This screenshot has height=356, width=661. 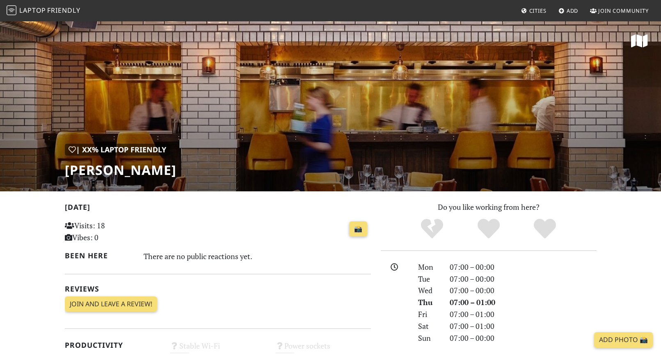 What do you see at coordinates (429, 302) in the screenshot?
I see `div: Thu` at bounding box center [429, 302].